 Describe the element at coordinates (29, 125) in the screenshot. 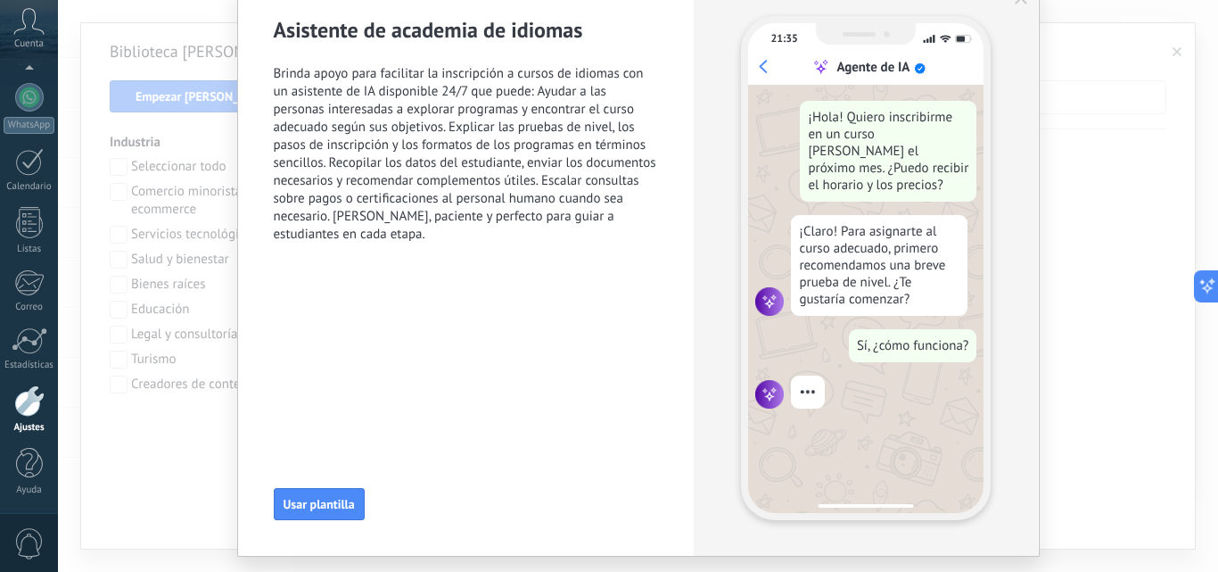

I see `div: WhatsApp` at that location.